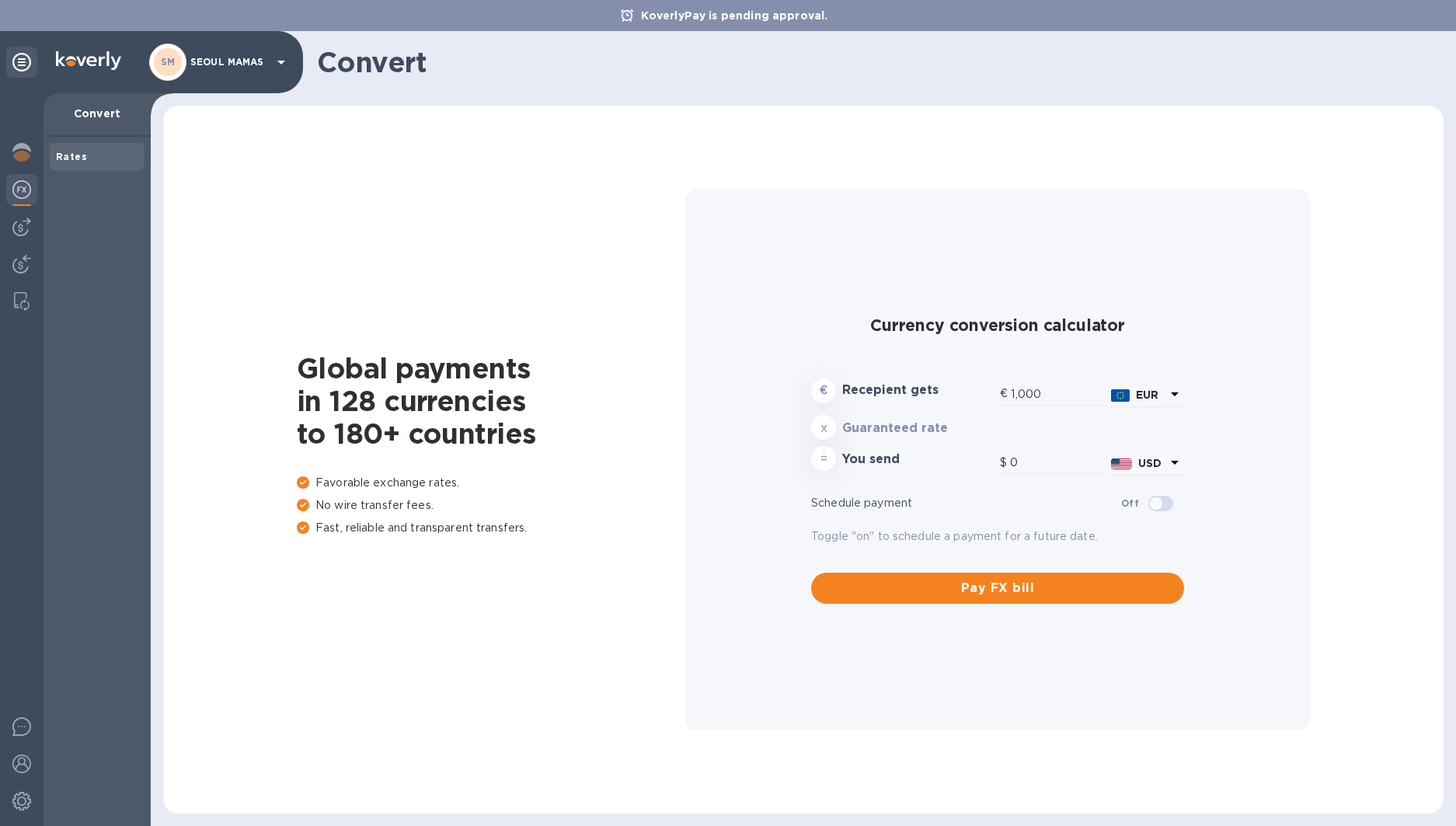  I want to click on p: SEOUL MAMAS, so click(229, 62).